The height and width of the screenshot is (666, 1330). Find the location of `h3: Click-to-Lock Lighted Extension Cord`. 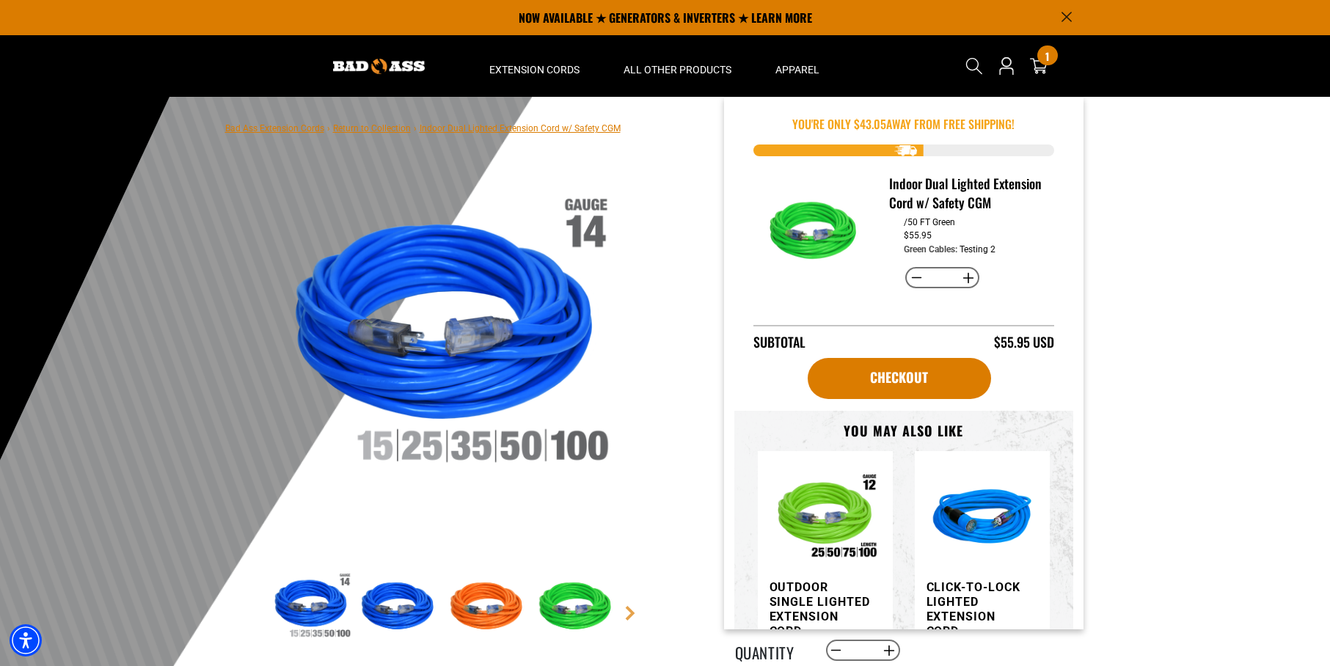

h3: Click-to-Lock Lighted Extension Cord is located at coordinates (978, 610).